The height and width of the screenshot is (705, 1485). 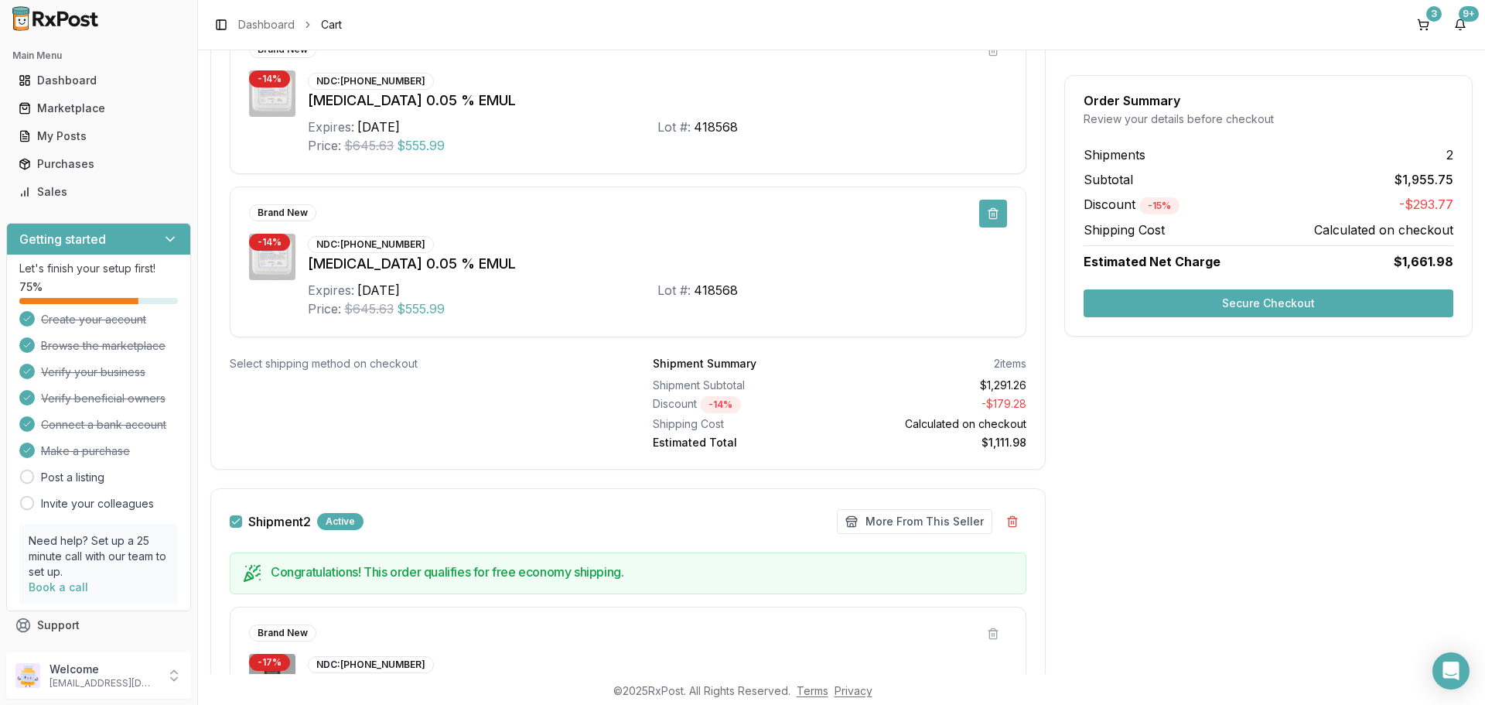 I want to click on div: Marketplace, so click(x=98, y=108).